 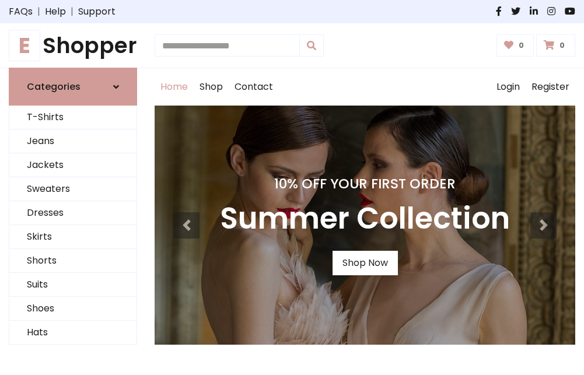 What do you see at coordinates (73, 117) in the screenshot?
I see `a: T-Shirts` at bounding box center [73, 117].